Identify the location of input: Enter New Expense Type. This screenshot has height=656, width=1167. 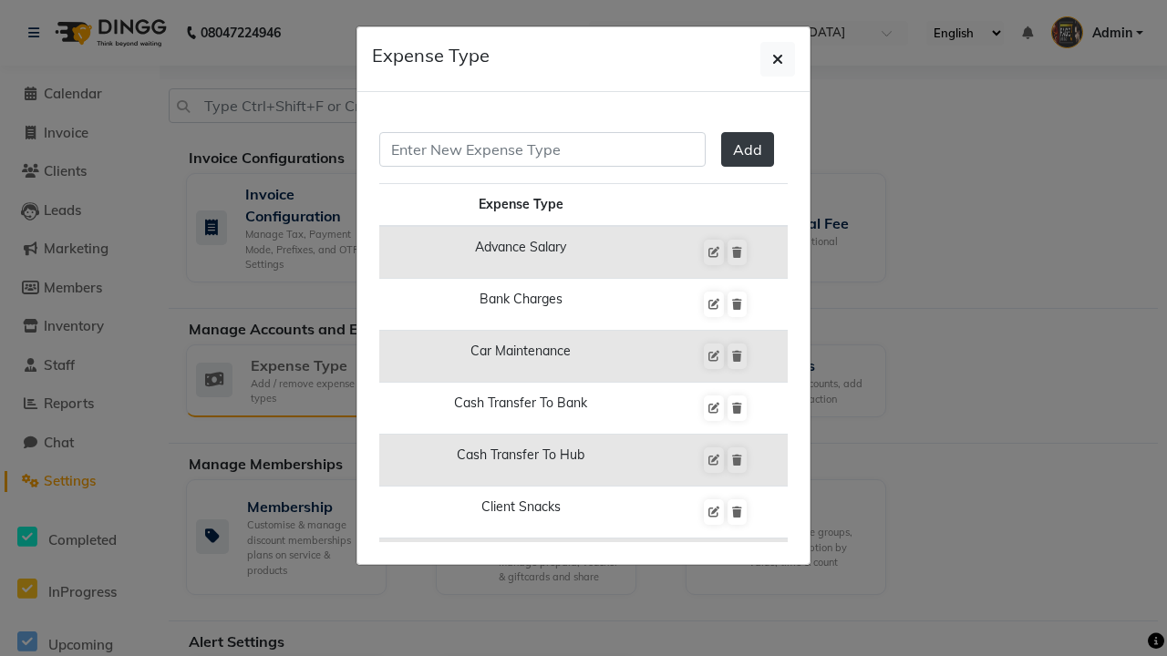
(542, 149).